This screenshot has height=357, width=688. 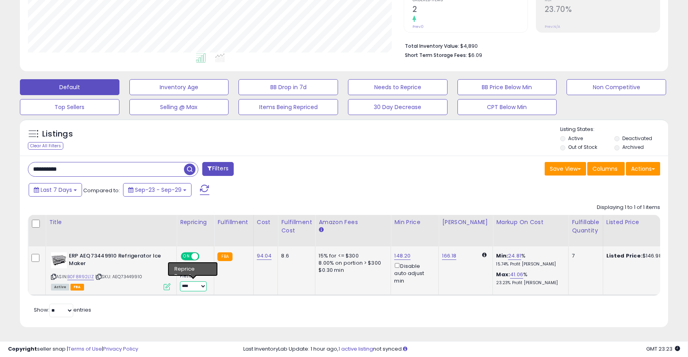 What do you see at coordinates (321, 230) in the screenshot?
I see `small: Amazon Fees.` at bounding box center [321, 230].